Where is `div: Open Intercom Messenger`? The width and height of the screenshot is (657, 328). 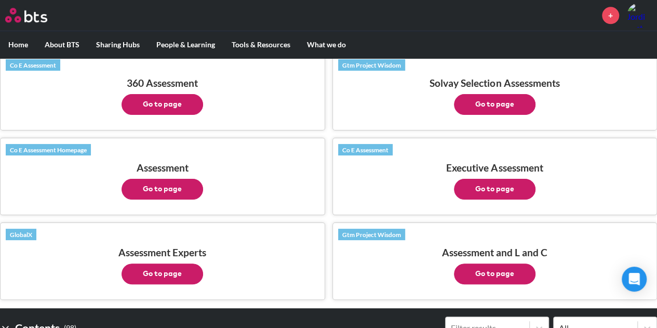 div: Open Intercom Messenger is located at coordinates (634, 279).